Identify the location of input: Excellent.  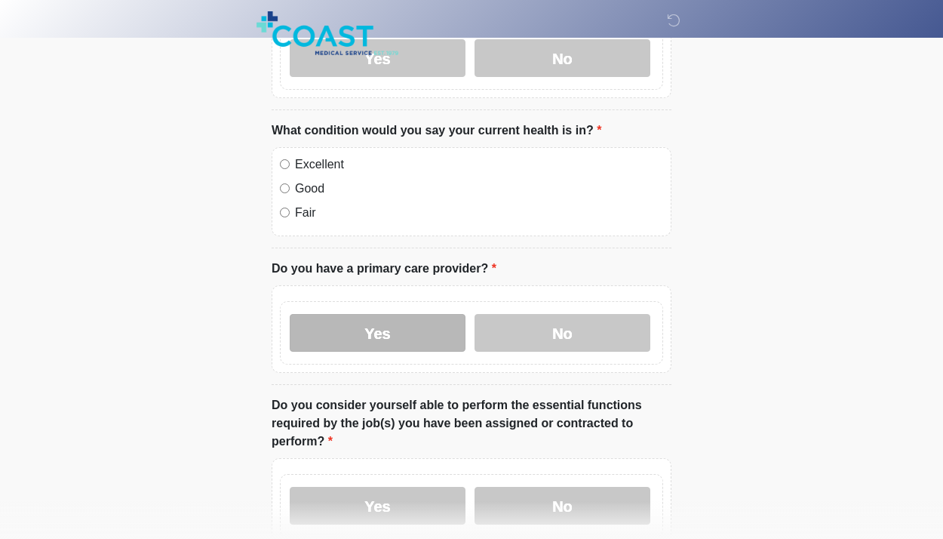
(284, 164).